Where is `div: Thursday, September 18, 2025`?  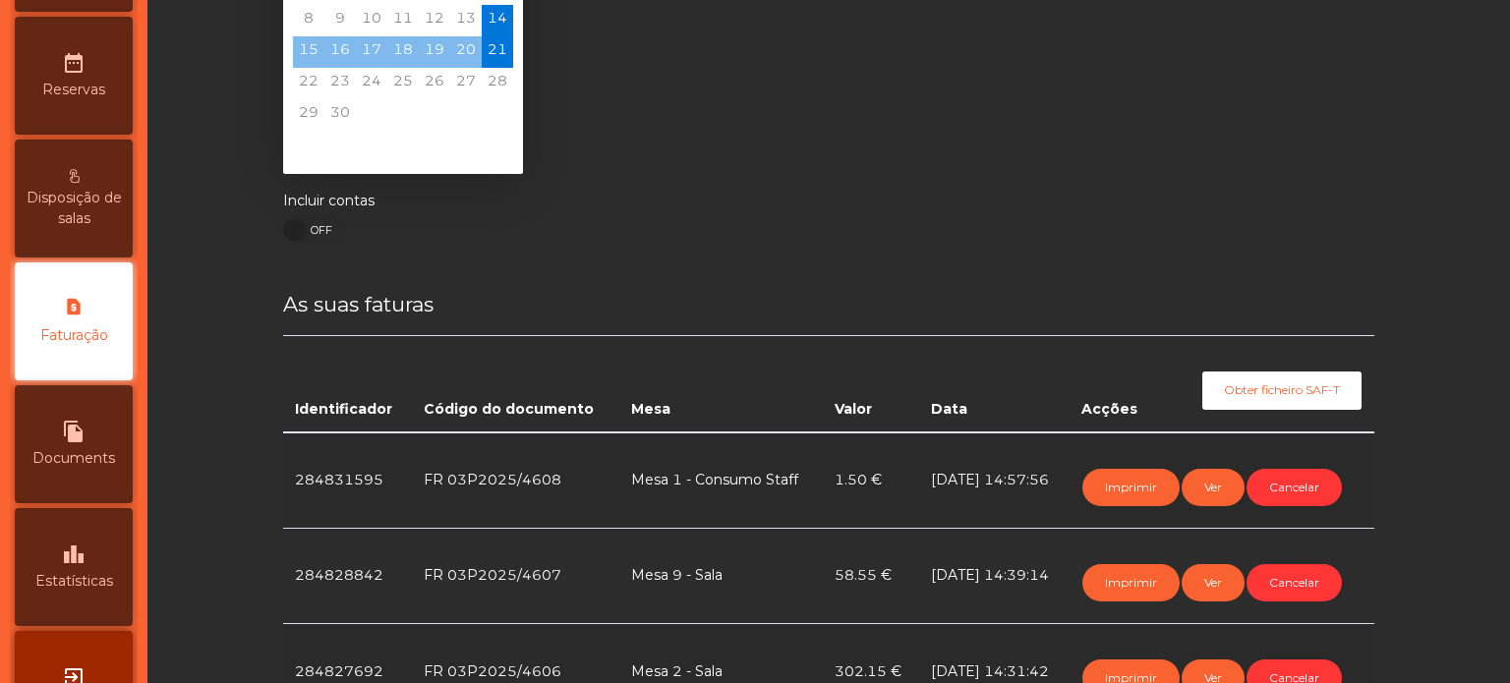
div: Thursday, September 18, 2025 is located at coordinates (403, 52).